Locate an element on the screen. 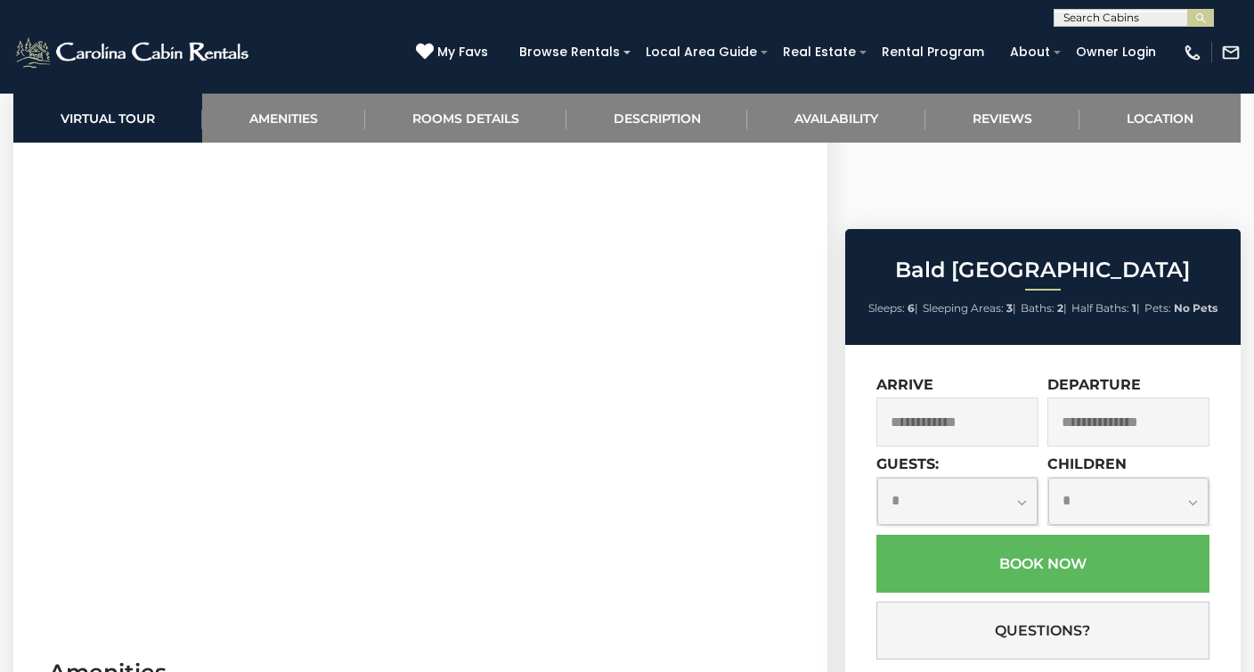 The image size is (1254, 672). a: My Favs is located at coordinates (454, 53).